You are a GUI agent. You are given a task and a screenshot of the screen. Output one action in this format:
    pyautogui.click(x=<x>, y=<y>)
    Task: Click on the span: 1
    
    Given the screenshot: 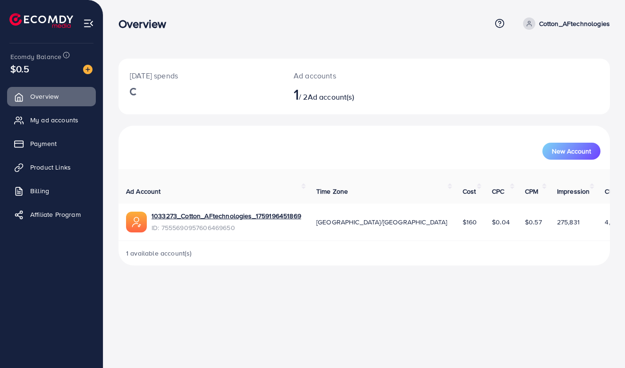 What is the action you would take?
    pyautogui.click(x=296, y=94)
    